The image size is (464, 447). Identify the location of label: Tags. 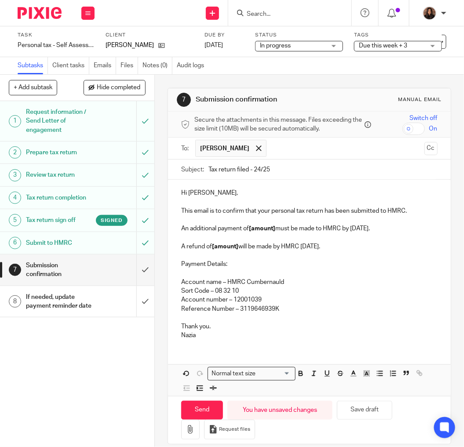
(398, 35).